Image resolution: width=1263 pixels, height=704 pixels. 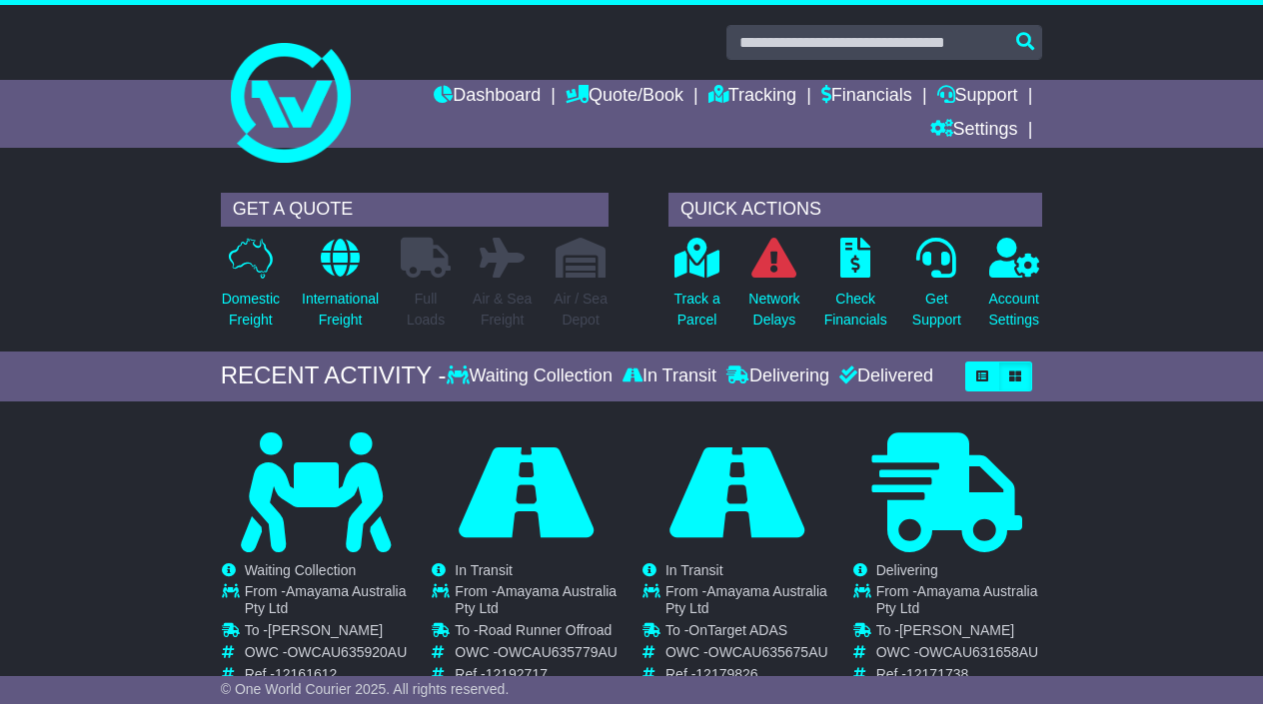 I want to click on span: 12171738, so click(x=937, y=674).